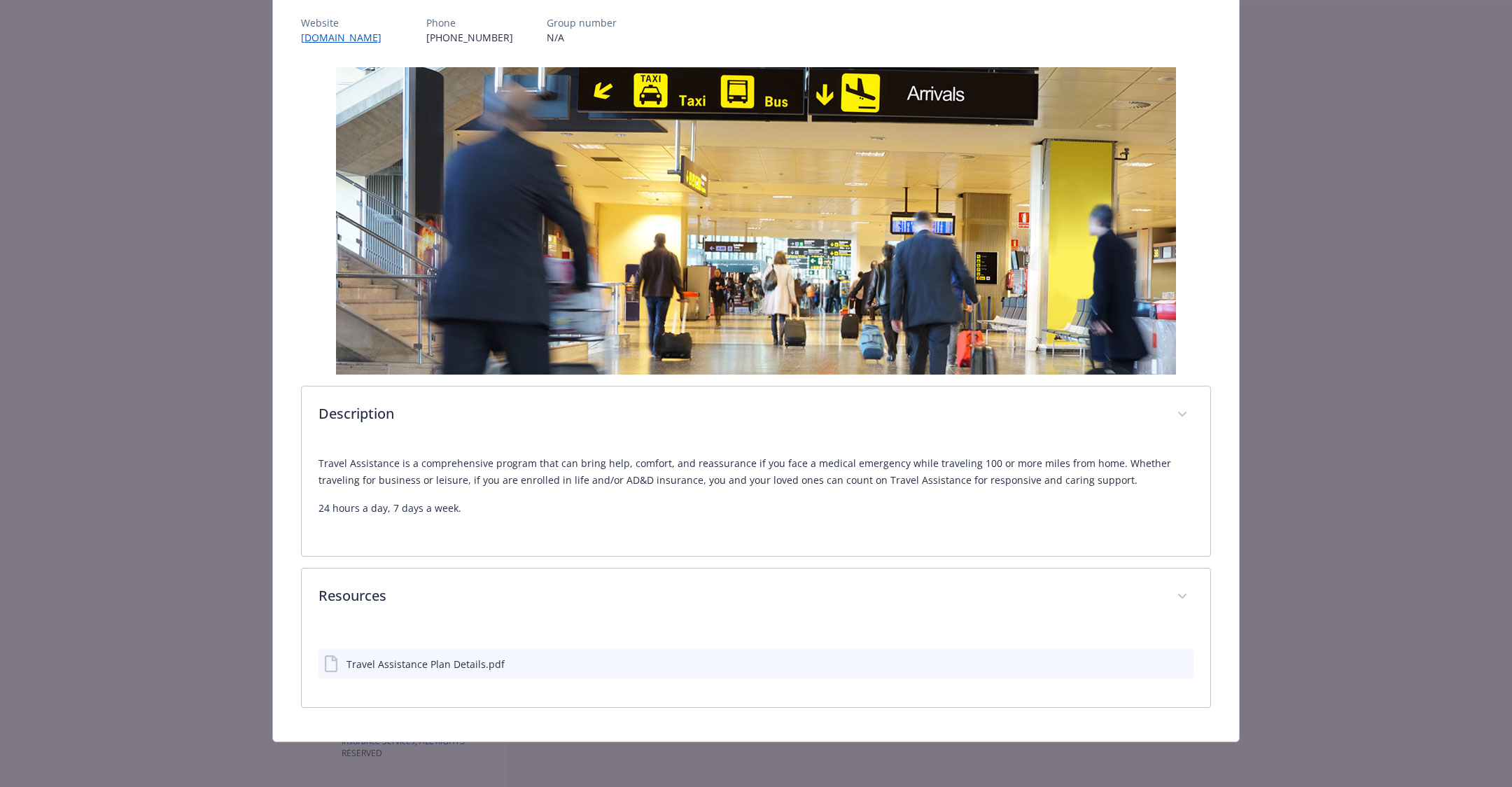 The height and width of the screenshot is (787, 1512). What do you see at coordinates (756, 220) in the screenshot?
I see `img: banner` at bounding box center [756, 220].